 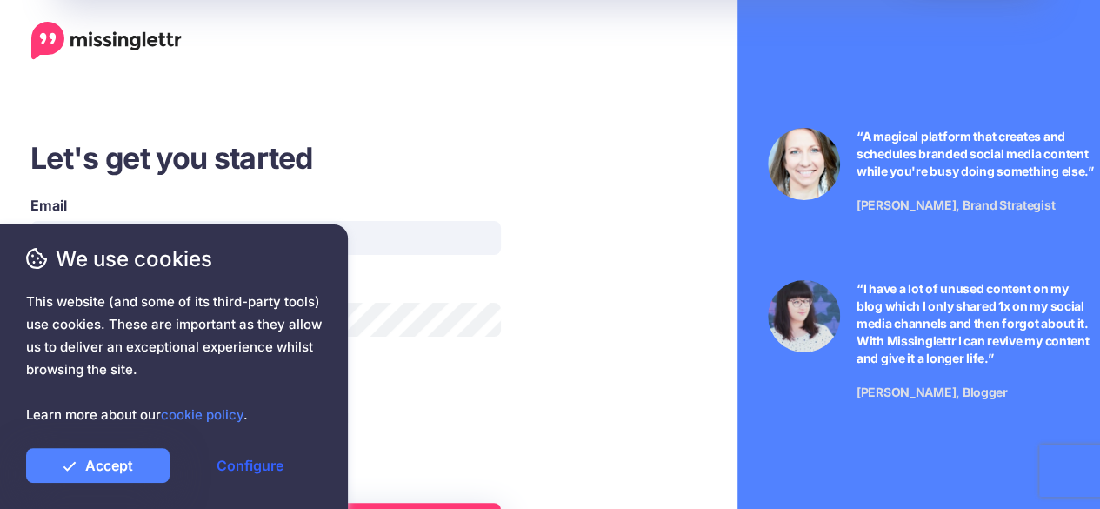 I want to click on h3: Let's get you started, so click(x=315, y=157).